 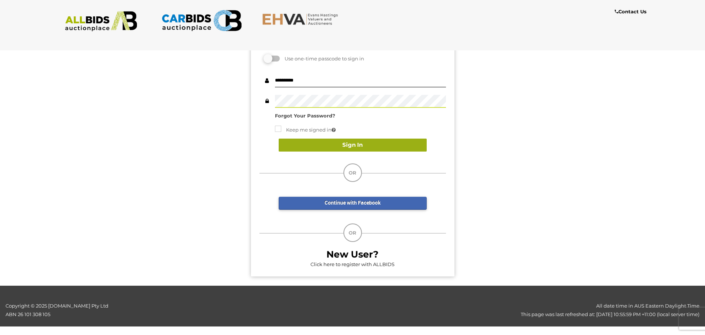 What do you see at coordinates (631, 11) in the screenshot?
I see `b: Contact Us` at bounding box center [631, 11].